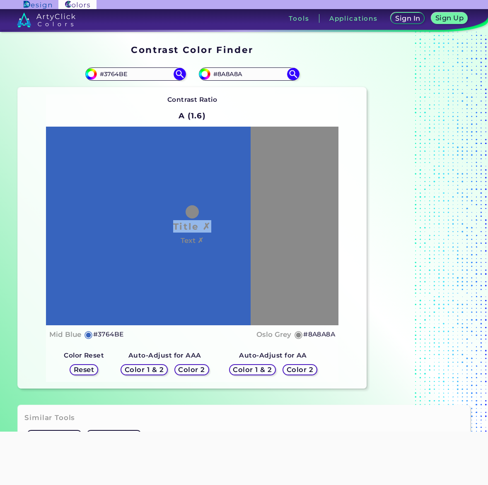 The height and width of the screenshot is (485, 488). What do you see at coordinates (84, 355) in the screenshot?
I see `strong: Color Reset` at bounding box center [84, 355].